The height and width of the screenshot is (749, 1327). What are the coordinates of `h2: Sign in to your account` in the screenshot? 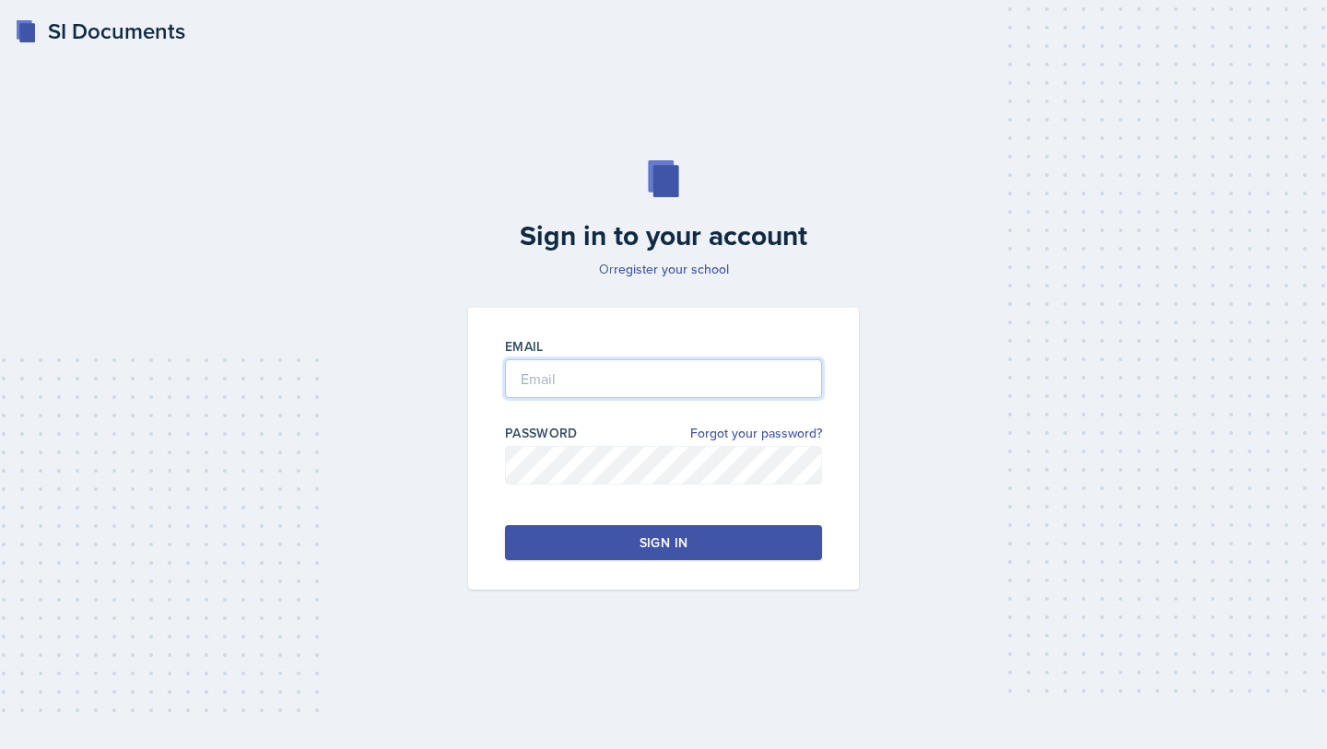 It's located at (664, 236).